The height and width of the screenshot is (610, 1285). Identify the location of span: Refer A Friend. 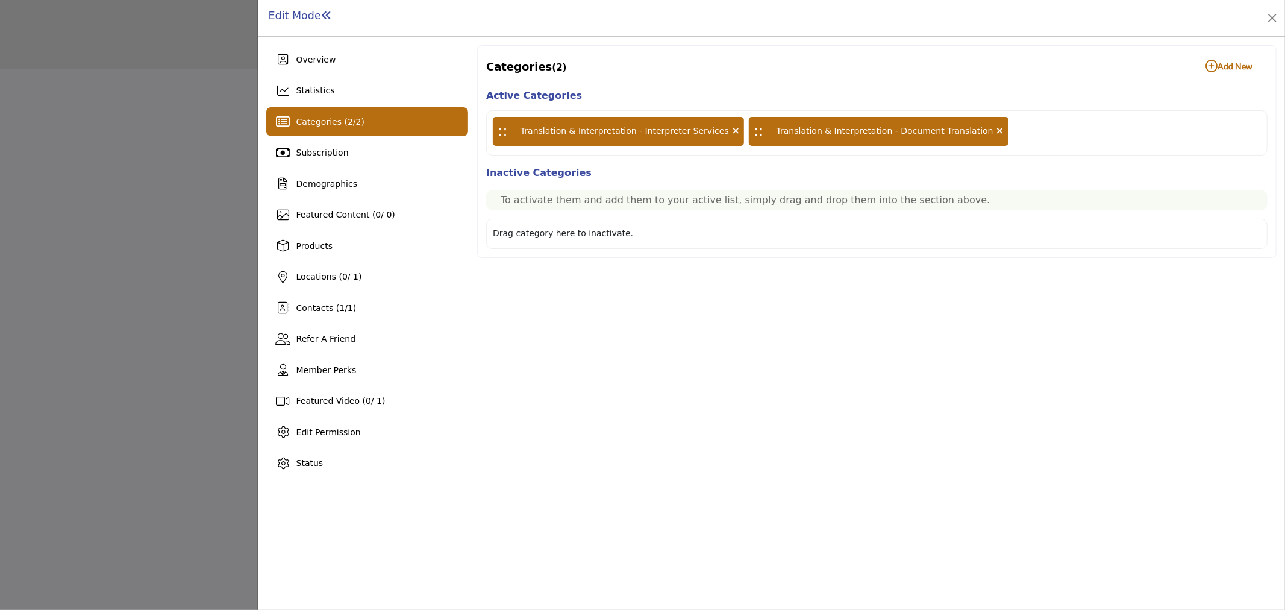
(326, 339).